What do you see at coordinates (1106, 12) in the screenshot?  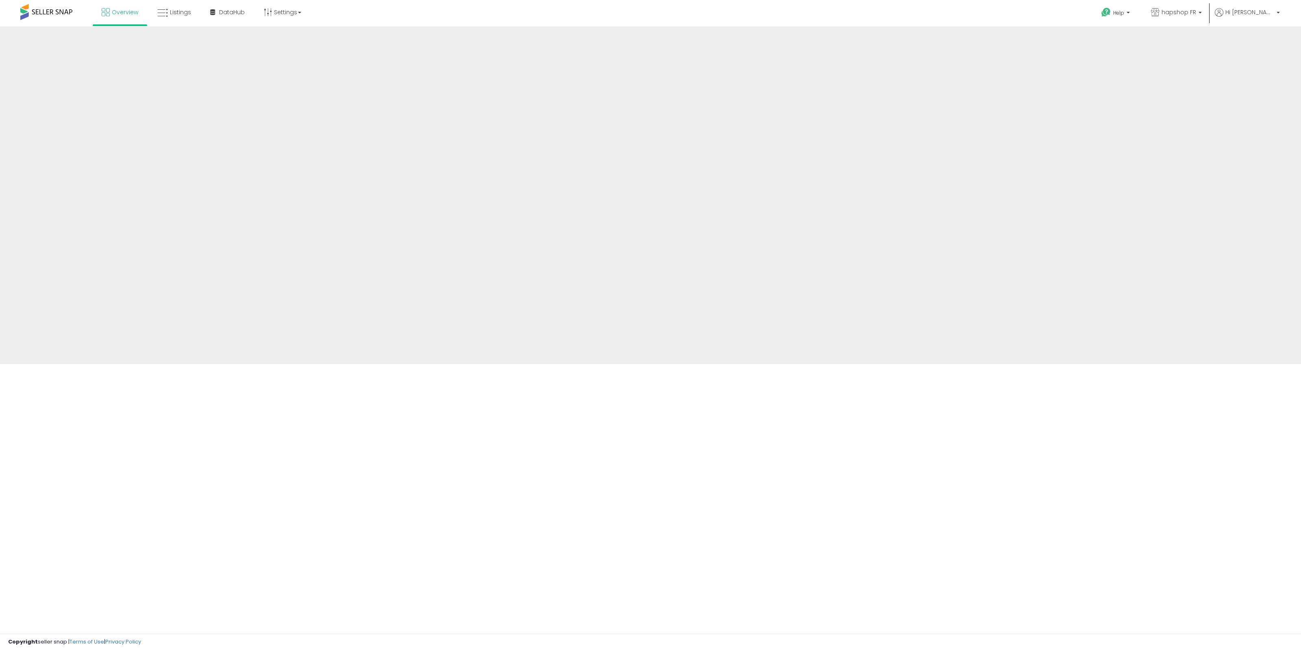 I see `i: Get Help` at bounding box center [1106, 12].